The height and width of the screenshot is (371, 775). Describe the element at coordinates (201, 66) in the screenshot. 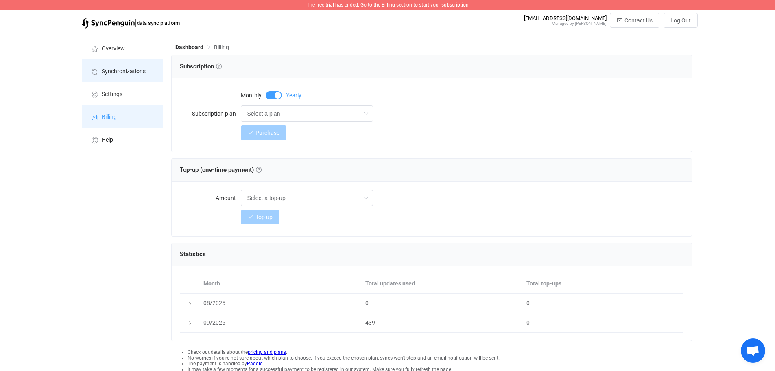

I see `span: Subscription` at that location.